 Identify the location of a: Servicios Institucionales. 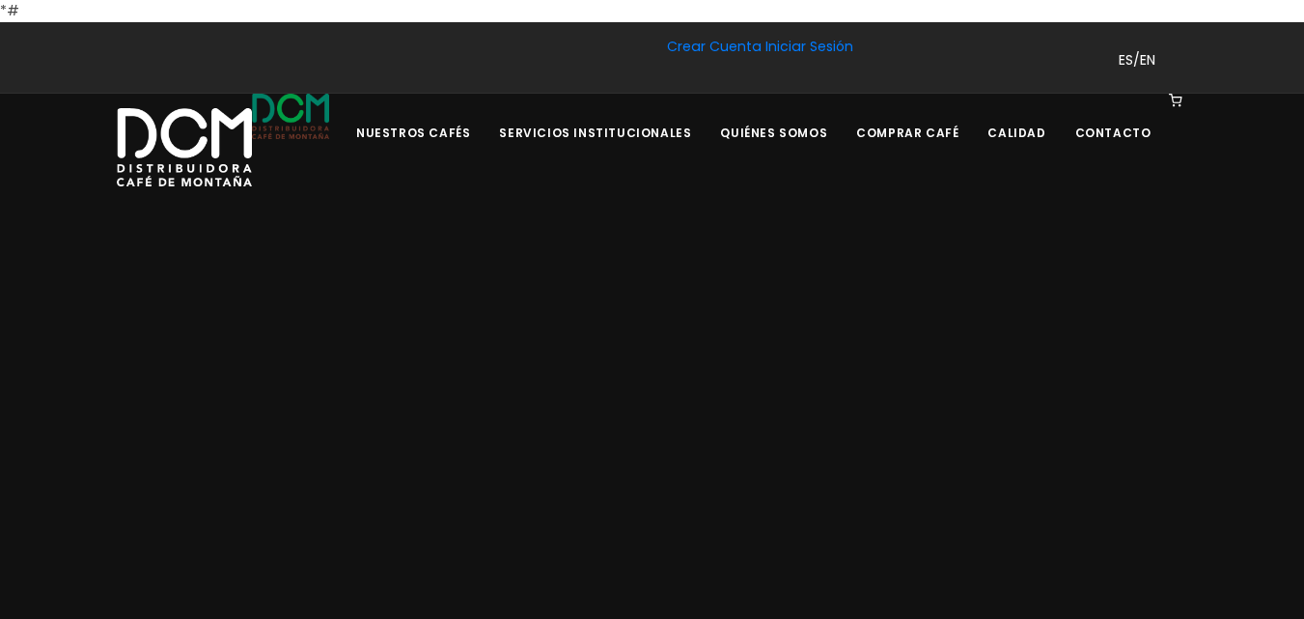
(595, 132).